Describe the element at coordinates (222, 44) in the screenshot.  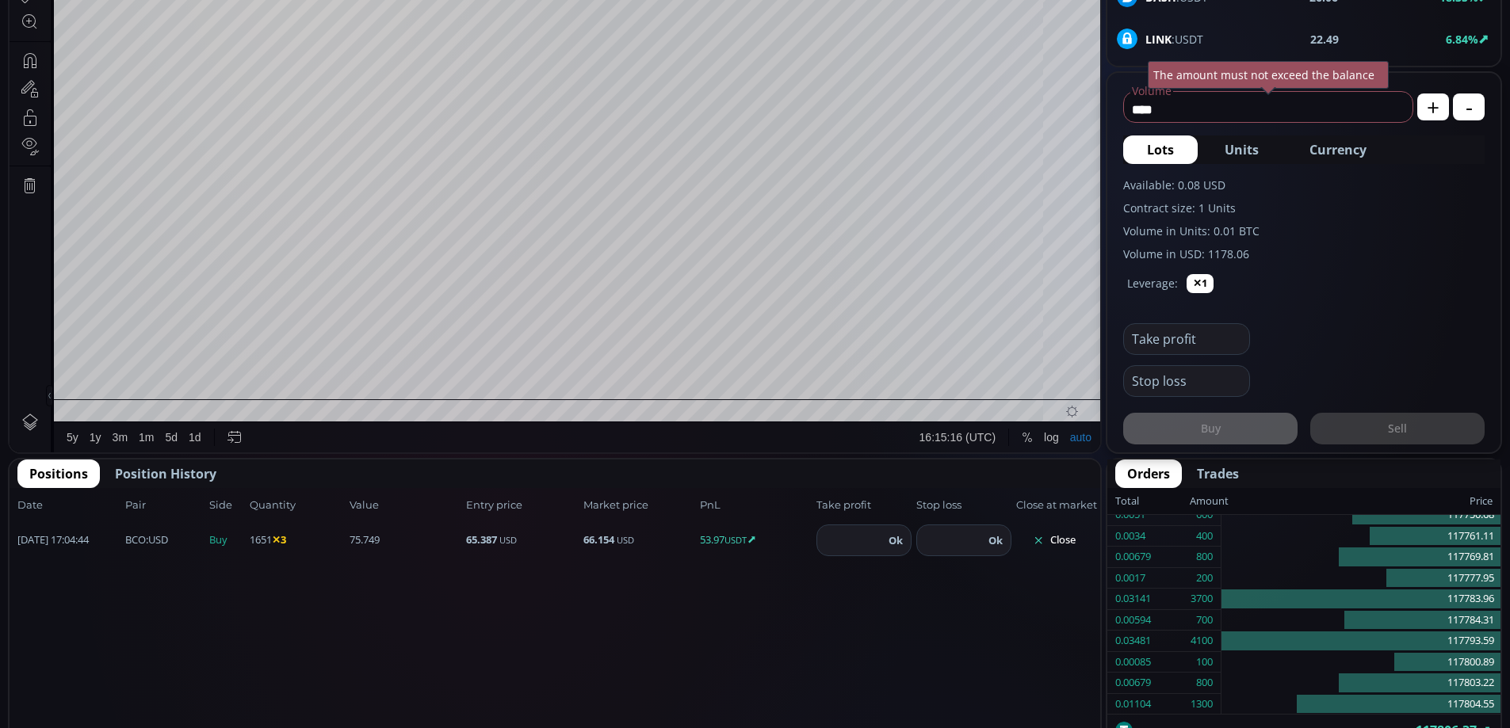
I see `div: 114048.94` at that location.